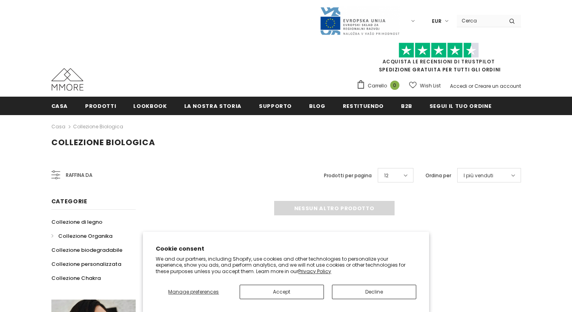 The image size is (572, 312). Describe the element at coordinates (439, 59) in the screenshot. I see `span: SPEDIZIONE GRATUITA PER TUTTI GLI ORDINI` at that location.